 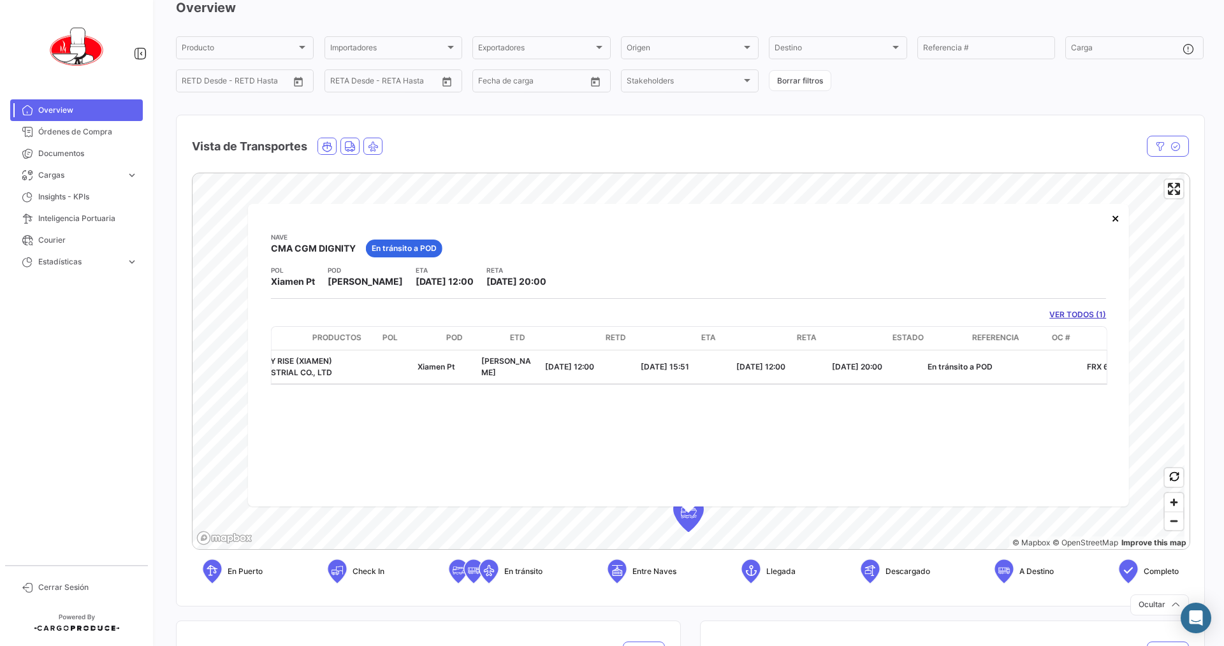 I want to click on span: ETD, so click(x=518, y=337).